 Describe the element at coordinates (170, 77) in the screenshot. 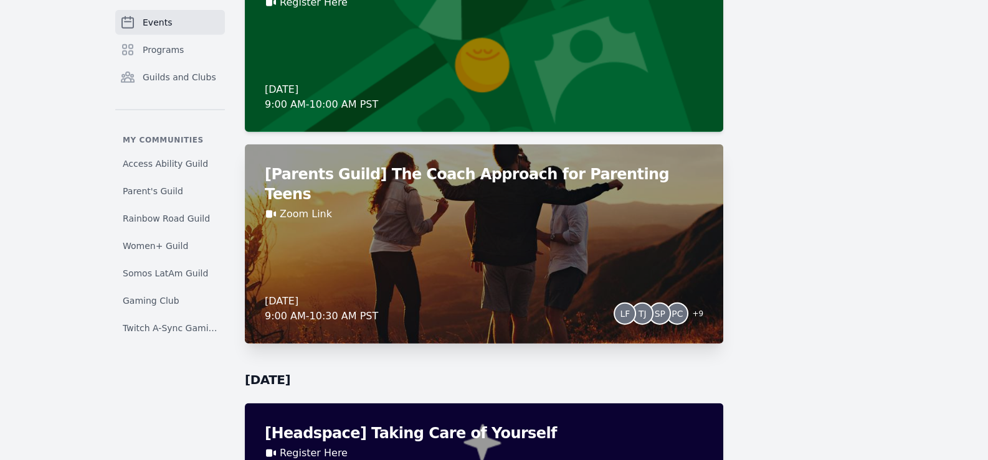

I see `a: Guilds and Clubs` at that location.